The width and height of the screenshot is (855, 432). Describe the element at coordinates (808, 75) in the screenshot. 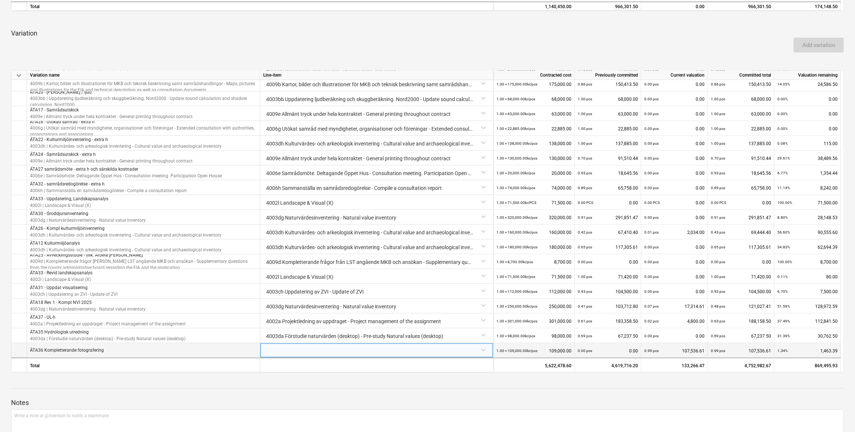

I see `div: Valuation remaining` at that location.